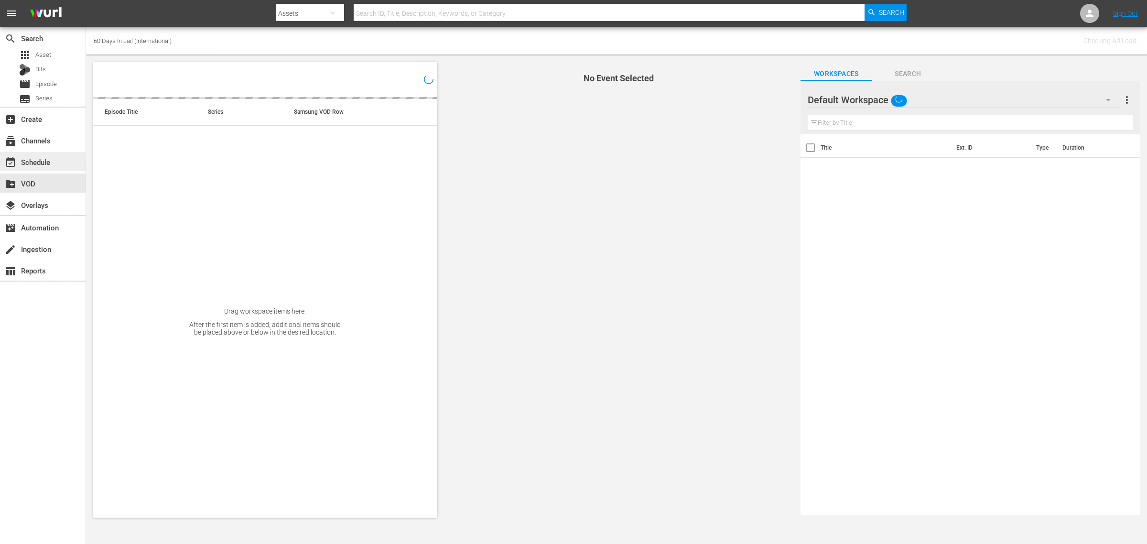 This screenshot has height=544, width=1147. I want to click on div: Bits, so click(25, 70).